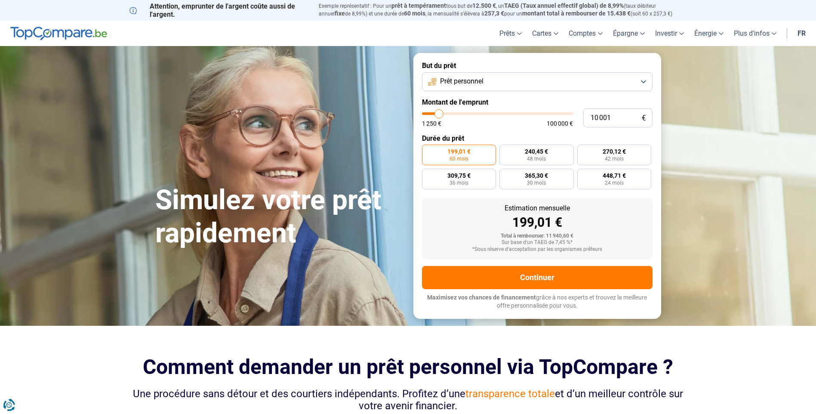 The height and width of the screenshot is (414, 816). Describe the element at coordinates (801, 33) in the screenshot. I see `a: fr` at that location.